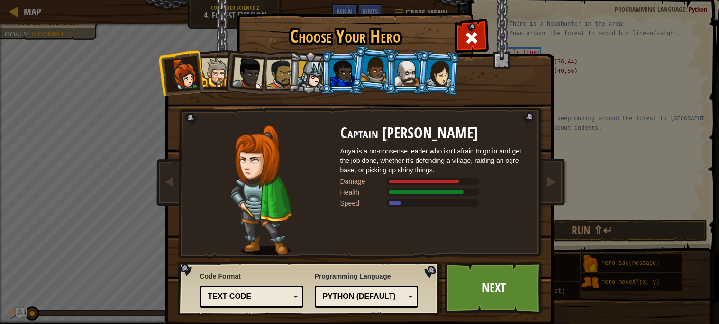 The image size is (719, 324). I want to click on li: Illia Shieldsmith, so click(438, 73).